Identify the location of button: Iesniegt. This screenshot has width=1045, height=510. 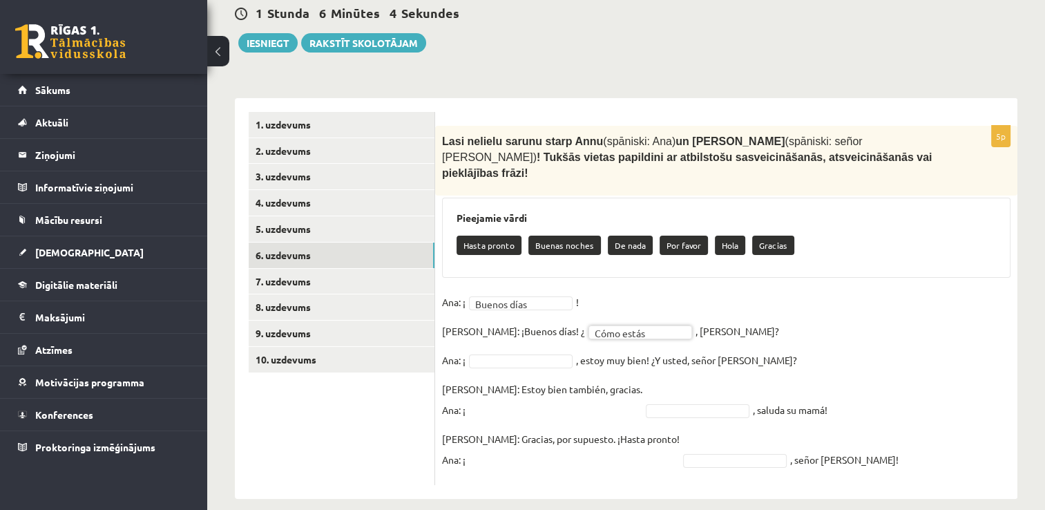
(268, 43).